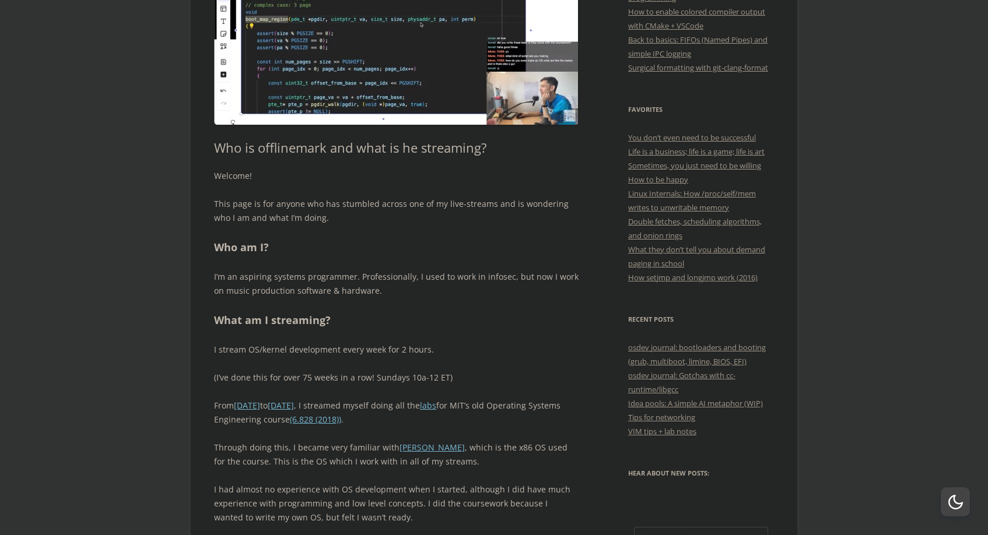 This screenshot has width=988, height=535. I want to click on p: I’m an aspiring systems programmer. Professionally, I used to work in infosec, but now I work on ..., so click(396, 284).